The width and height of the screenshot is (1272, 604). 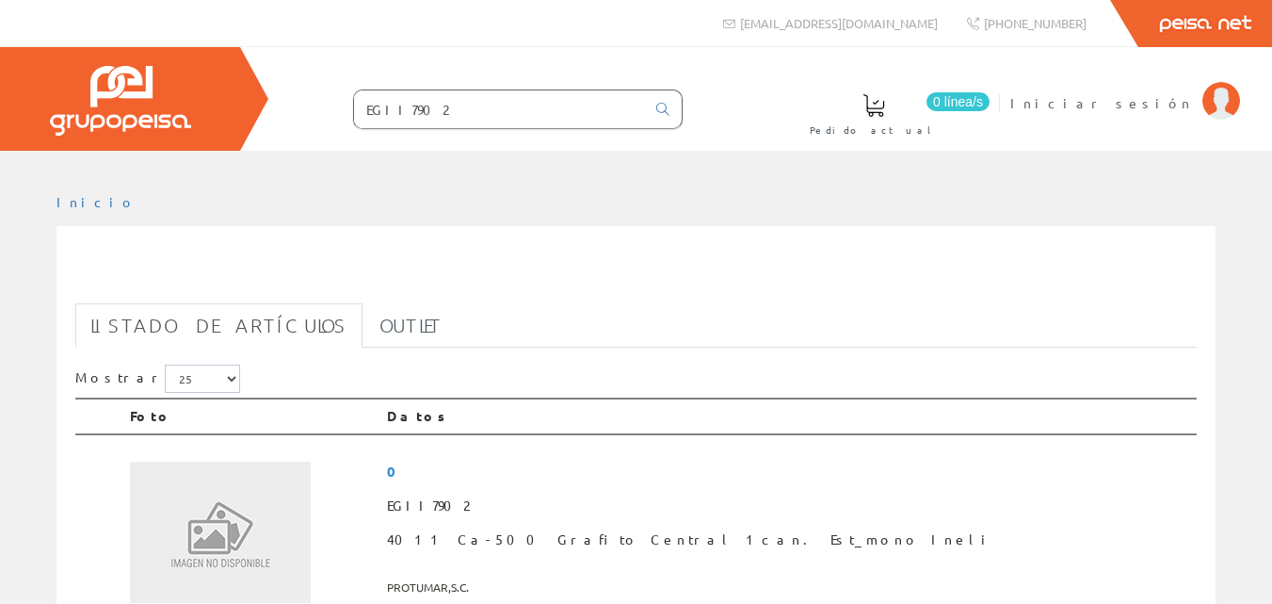 What do you see at coordinates (250, 416) in the screenshot?
I see `th: Foto` at bounding box center [250, 416].